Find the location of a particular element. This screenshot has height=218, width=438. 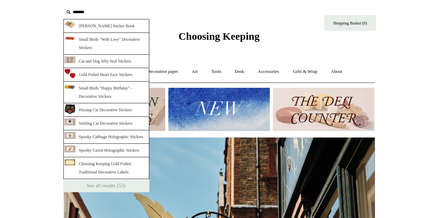

img: The Deli Counter is located at coordinates (323, 109).